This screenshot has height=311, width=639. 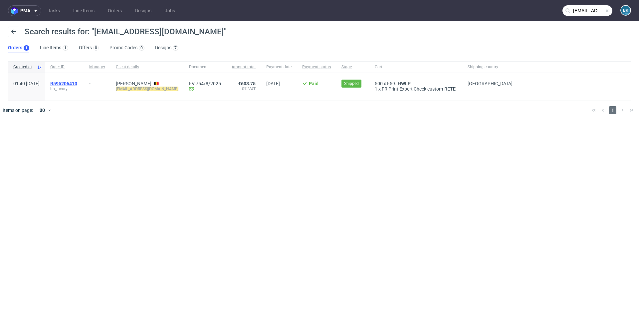 I want to click on div: 30, so click(x=42, y=110).